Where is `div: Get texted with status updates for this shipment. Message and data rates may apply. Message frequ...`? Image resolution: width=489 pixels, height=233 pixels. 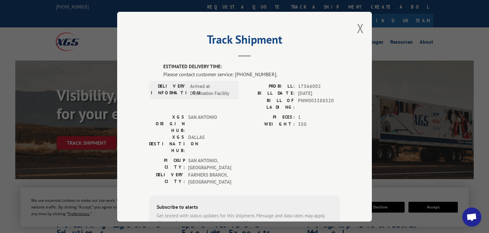
div: Get texted with status updates for this shipment. Message and data rates may apply. Message frequ... is located at coordinates (244, 219).